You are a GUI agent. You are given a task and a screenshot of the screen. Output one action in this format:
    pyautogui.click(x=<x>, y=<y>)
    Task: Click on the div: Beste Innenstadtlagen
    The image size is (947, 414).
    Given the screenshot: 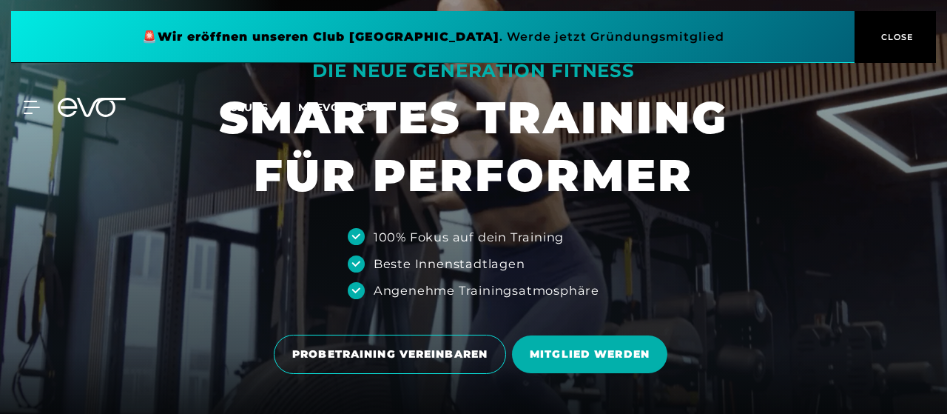 What is the action you would take?
    pyautogui.click(x=449, y=263)
    